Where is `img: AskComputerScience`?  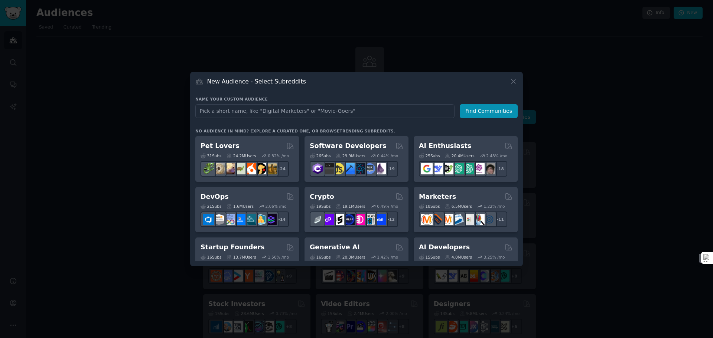 img: AskComputerScience is located at coordinates (369, 168).